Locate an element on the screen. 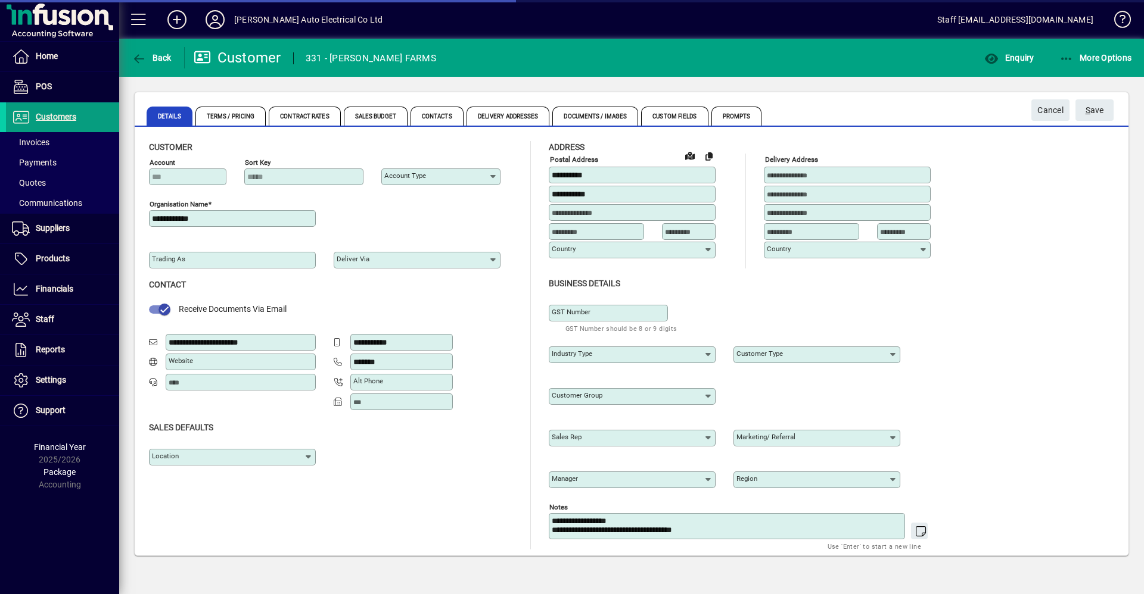 This screenshot has width=1144, height=594. span: Staff is located at coordinates (45, 319).